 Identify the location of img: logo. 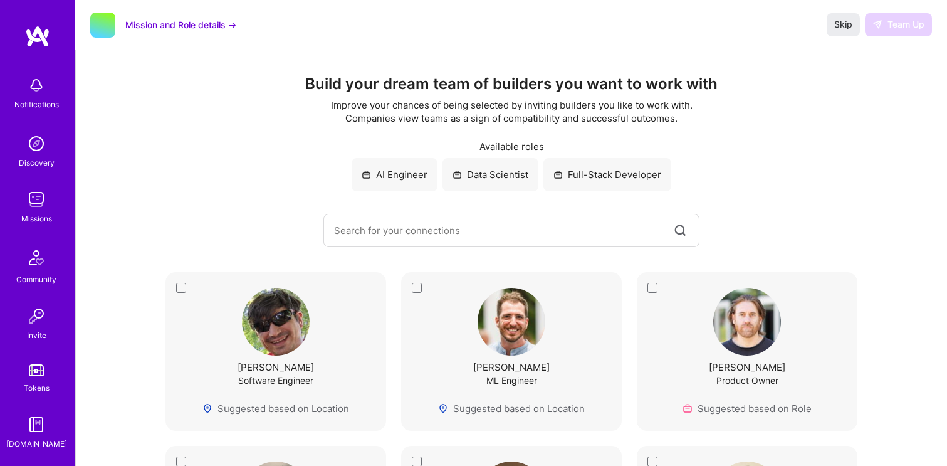
(38, 36).